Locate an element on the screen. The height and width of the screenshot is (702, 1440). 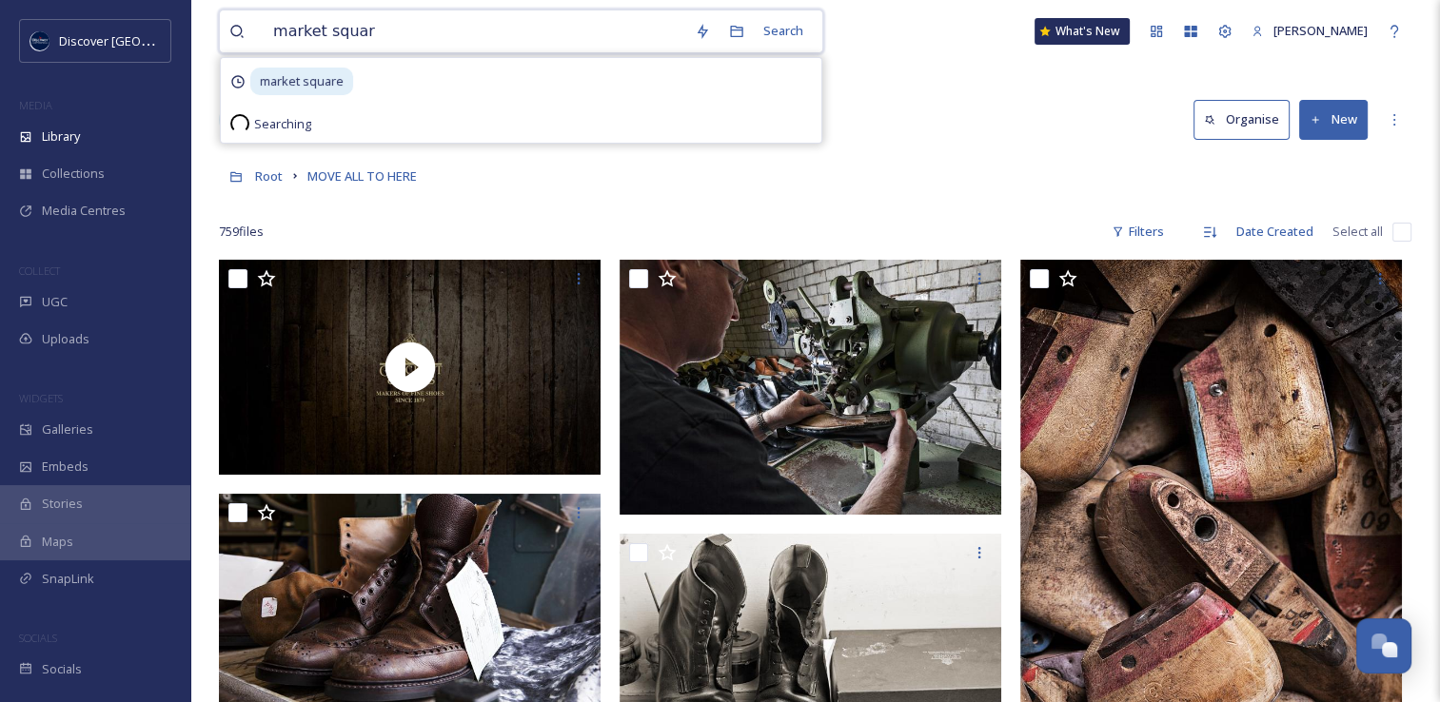
img: Untitled%20design%20%282%29.png is located at coordinates (40, 41).